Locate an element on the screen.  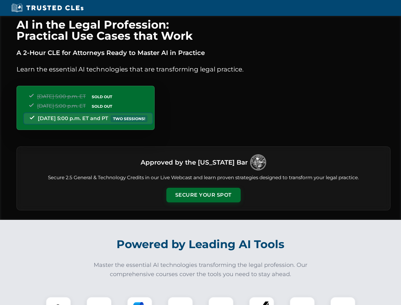
h1: AI in the Legal Profession: Practical Use Cases that Work is located at coordinates (204, 30).